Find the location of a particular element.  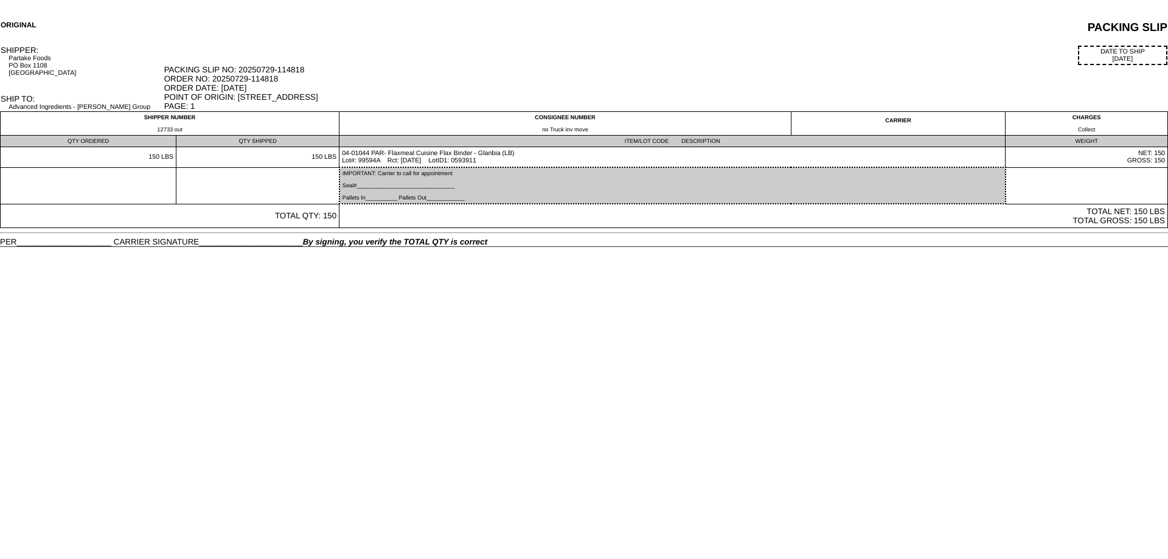

td: CHARGES is located at coordinates (1086, 123).